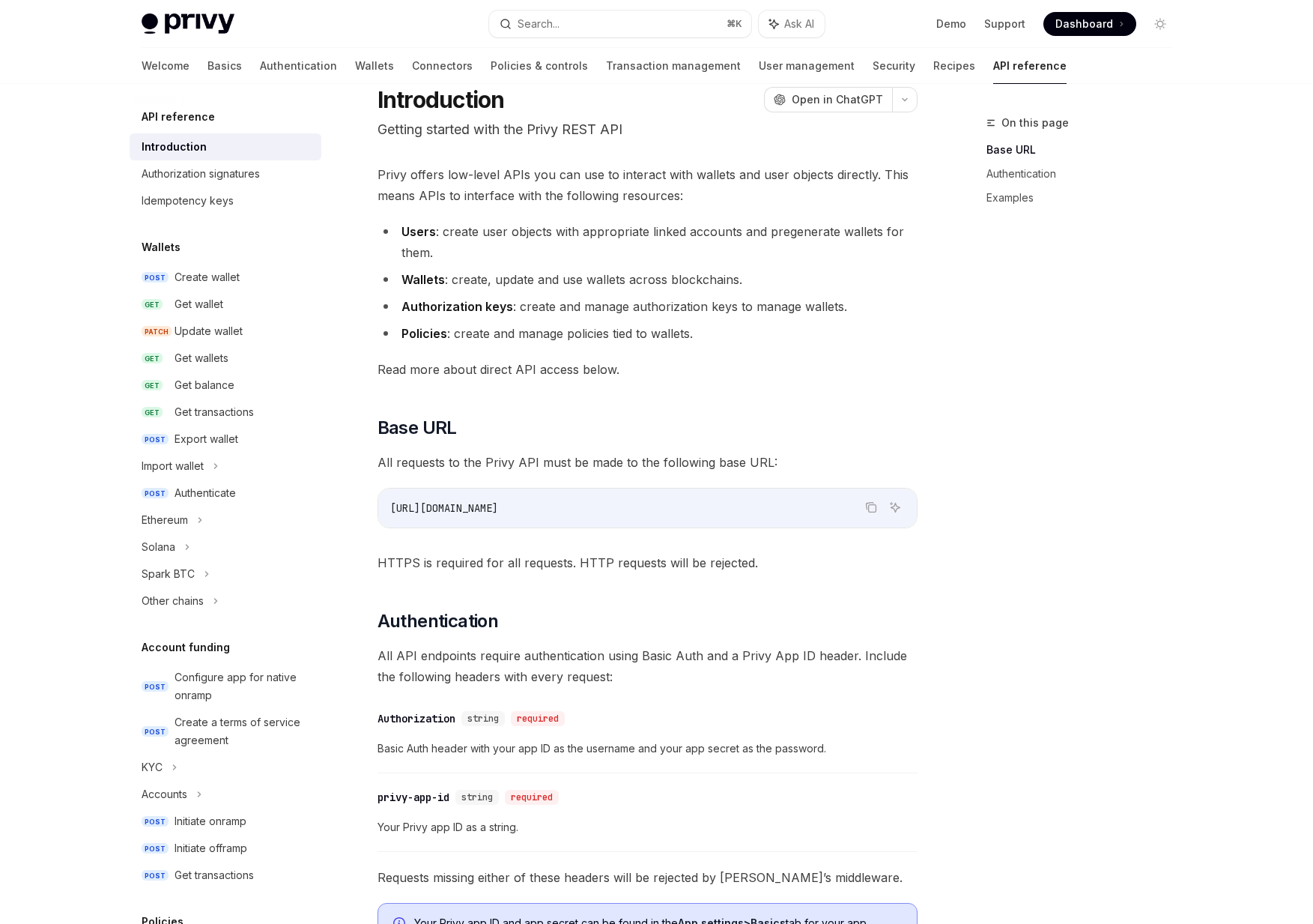 The height and width of the screenshot is (924, 1313). Describe the element at coordinates (799, 24) in the screenshot. I see `span: Ask AI` at that location.